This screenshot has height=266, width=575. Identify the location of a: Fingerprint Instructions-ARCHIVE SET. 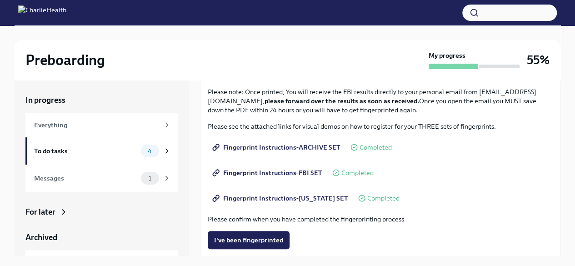
(277, 147).